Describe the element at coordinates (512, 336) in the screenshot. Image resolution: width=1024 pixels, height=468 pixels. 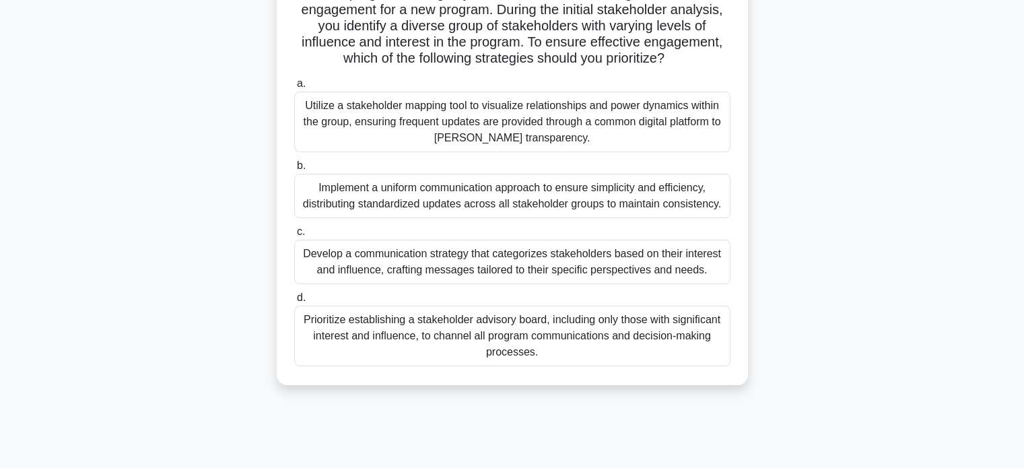
I see `div: Prioritize establishing a stakeholder advisory board, including only those with significant inter...` at that location.